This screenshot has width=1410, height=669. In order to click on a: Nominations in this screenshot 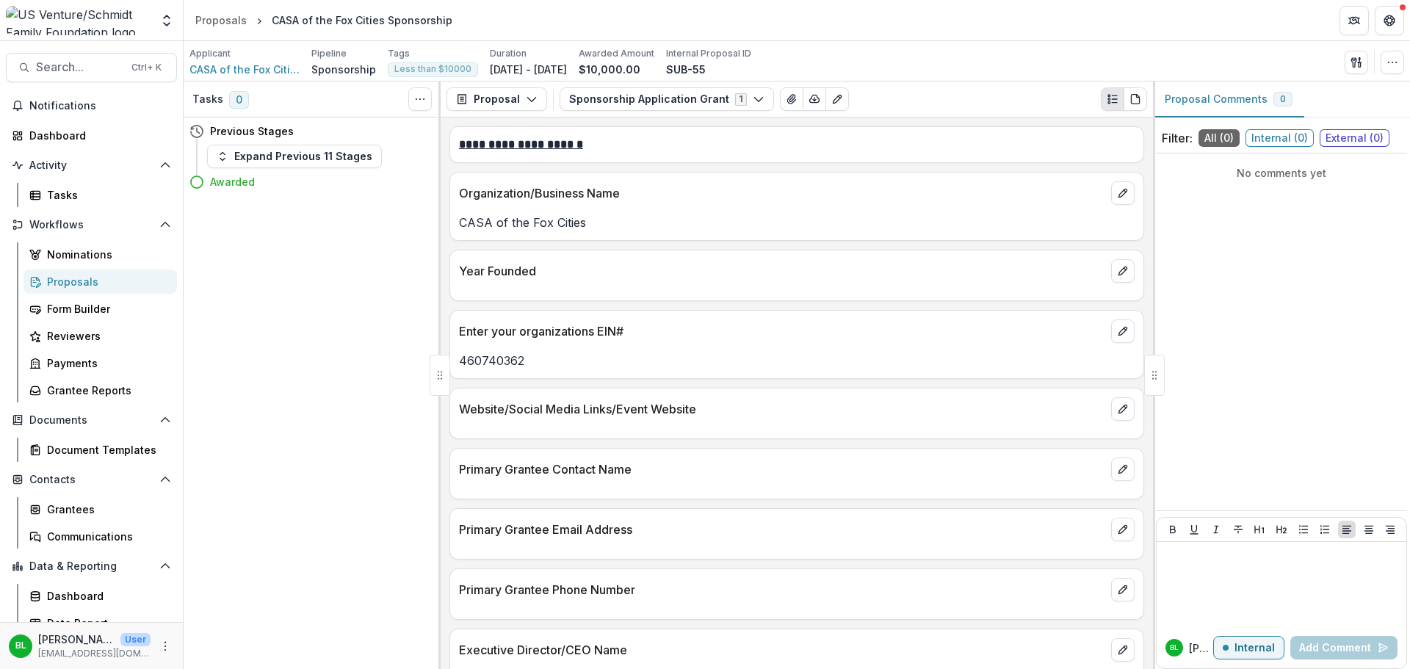, I will do `click(100, 254)`.